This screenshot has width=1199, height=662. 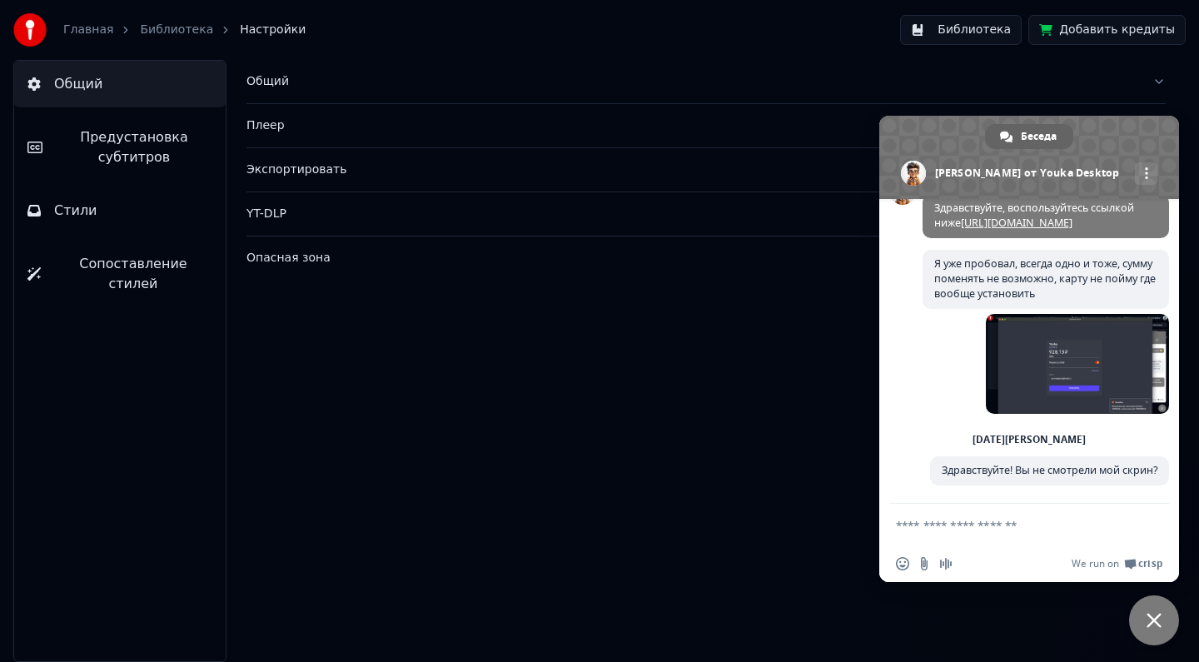 I want to click on a: Закрыть чат, so click(x=1154, y=620).